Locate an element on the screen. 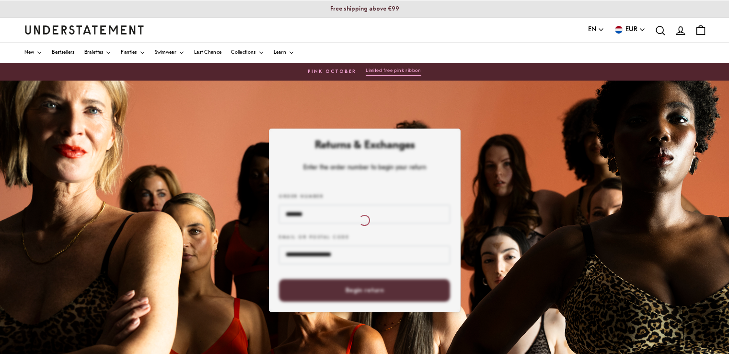 This screenshot has width=729, height=354. a: Bralettes is located at coordinates (98, 53).